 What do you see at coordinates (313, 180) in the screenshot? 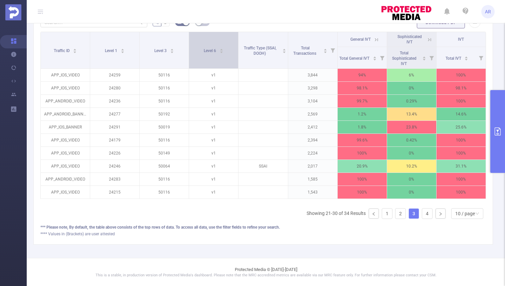
I see `p: 1,585` at bounding box center [313, 180].